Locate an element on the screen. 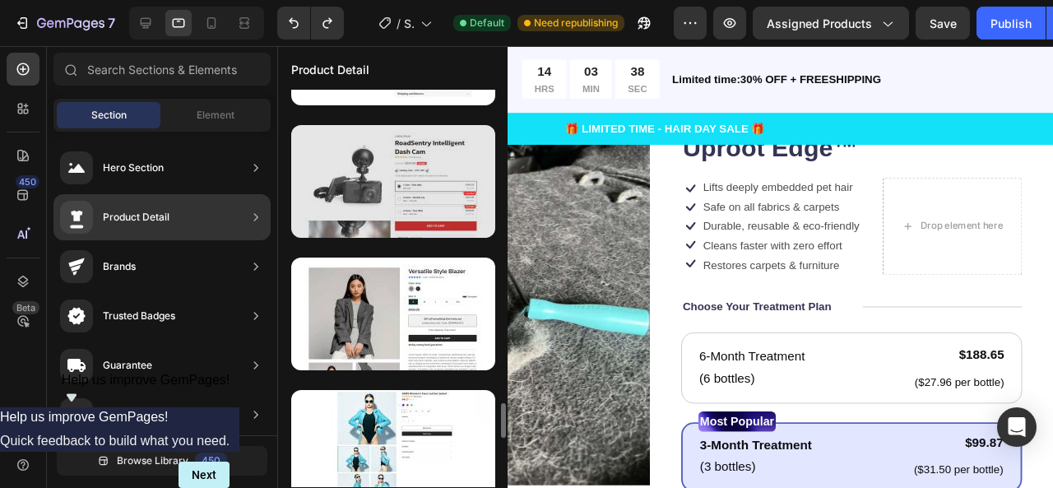  p: MIN is located at coordinates (330, 45).